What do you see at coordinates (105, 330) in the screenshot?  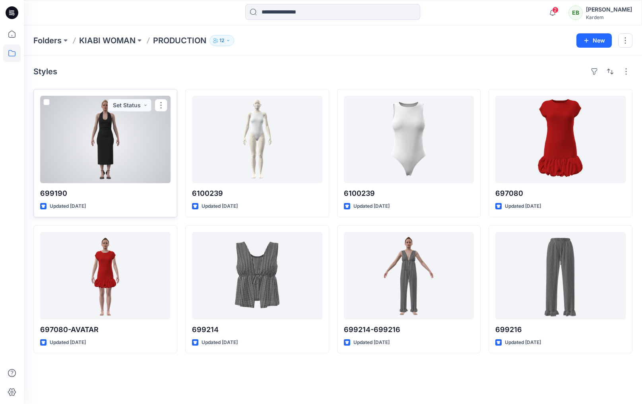 I see `p: 697080-AVATAR` at bounding box center [105, 330].